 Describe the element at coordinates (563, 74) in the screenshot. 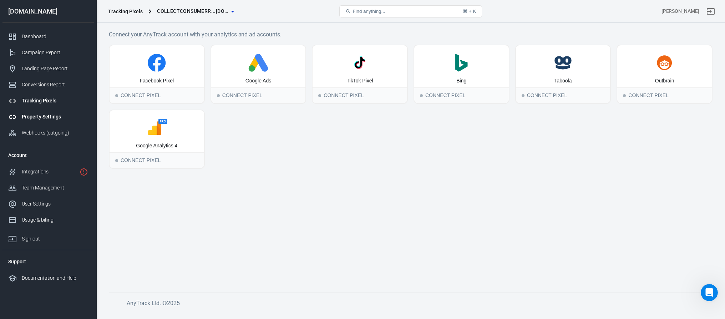

I see `button: TaboolaConnect PixelConnect Pixel` at that location.